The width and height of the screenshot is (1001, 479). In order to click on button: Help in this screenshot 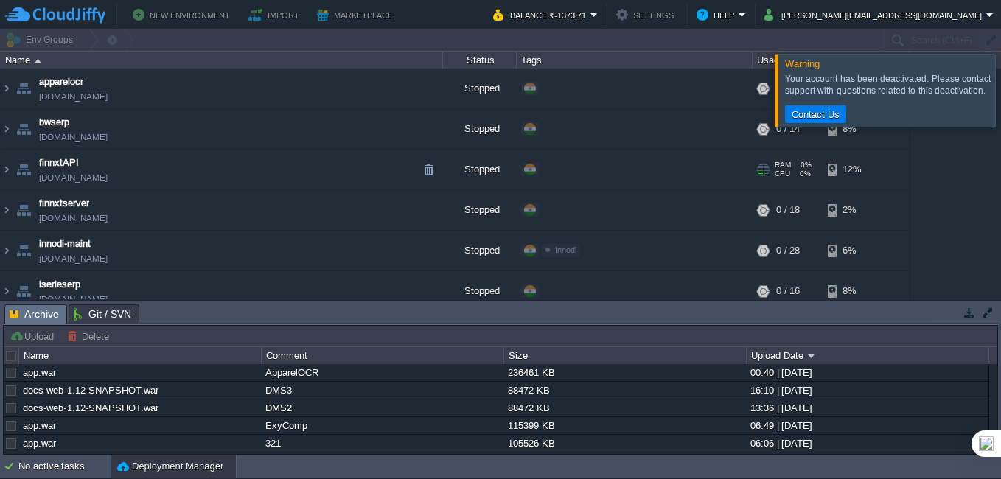, I will do `click(717, 15)`.